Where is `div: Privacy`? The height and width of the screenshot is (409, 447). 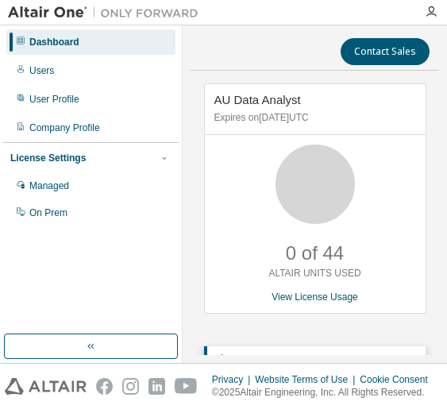 div: Privacy is located at coordinates (234, 380).